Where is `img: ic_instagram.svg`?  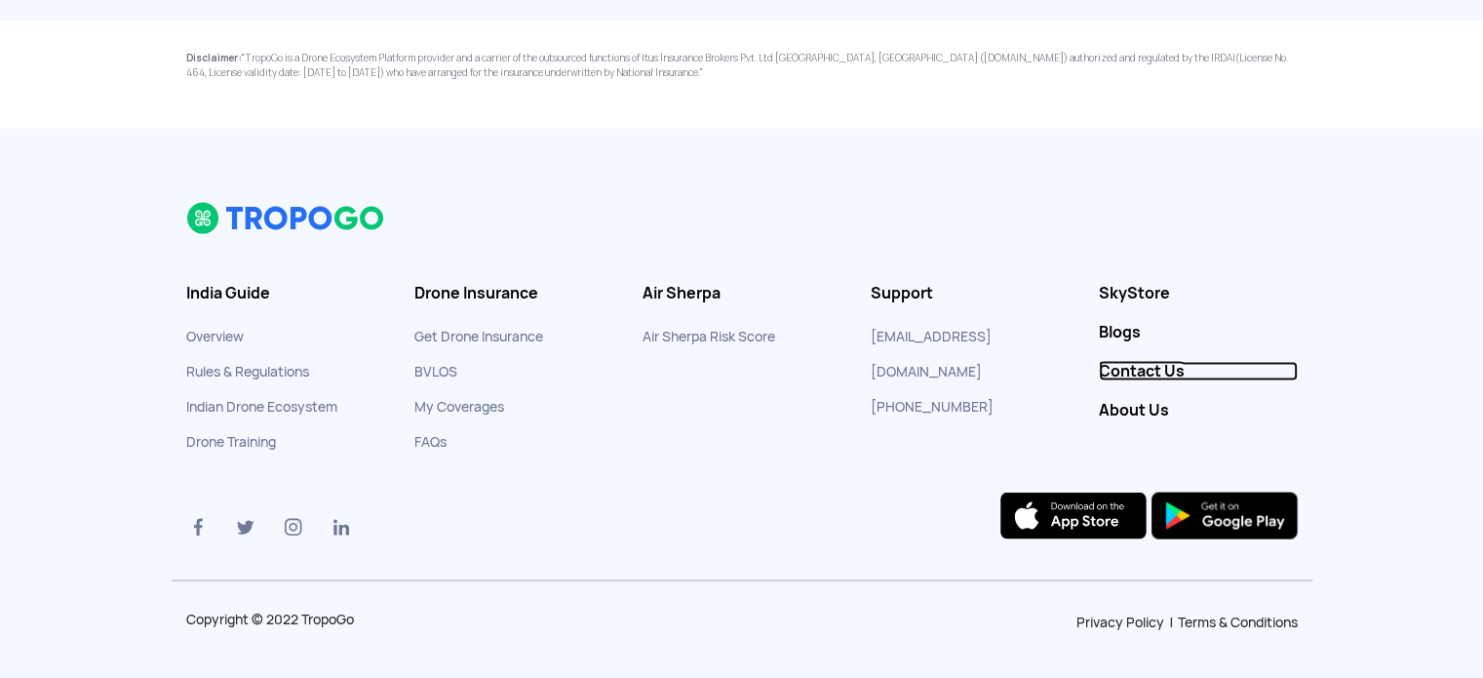
img: ic_instagram.svg is located at coordinates (294, 528).